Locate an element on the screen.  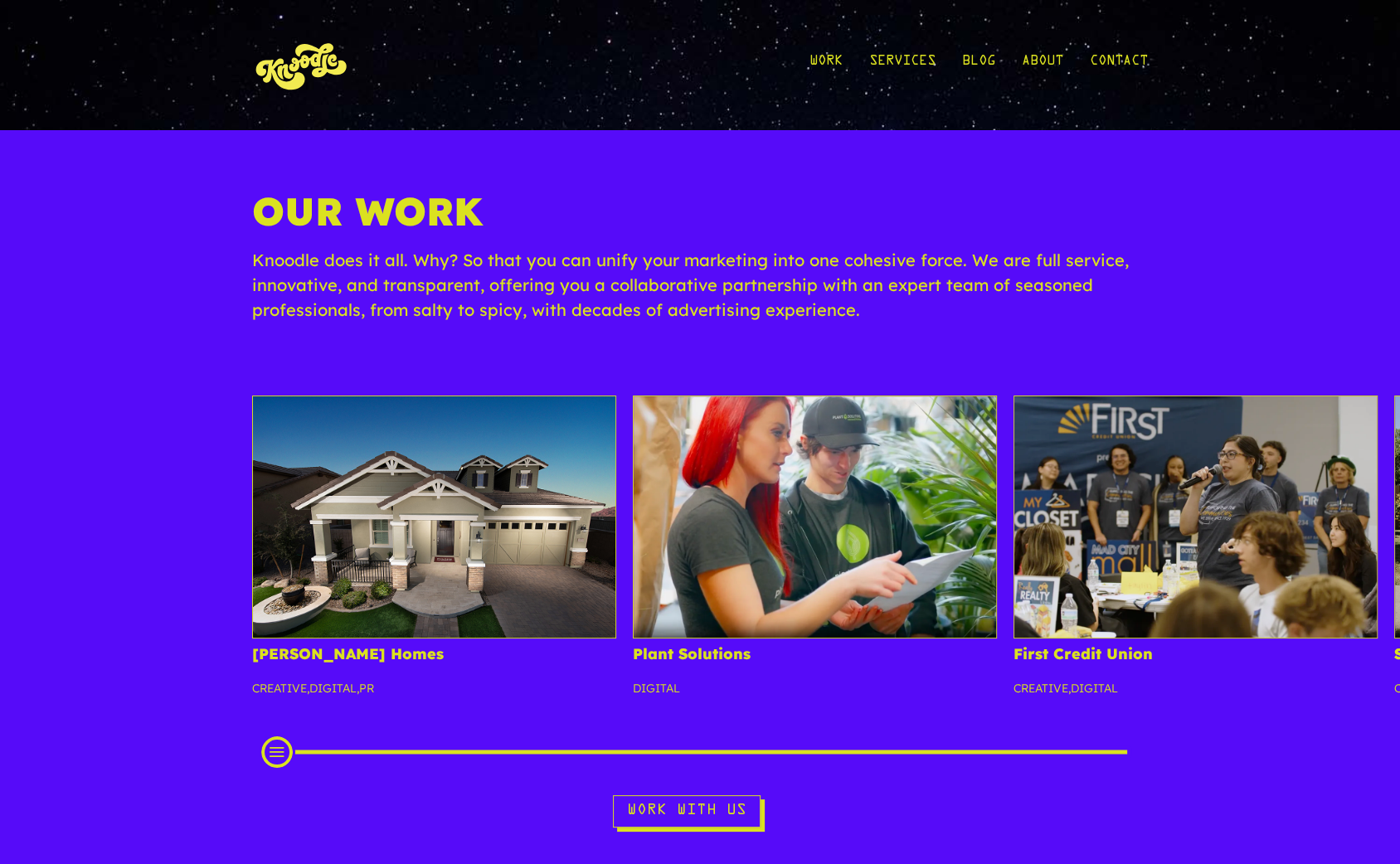
a: About is located at coordinates (1042, 64).